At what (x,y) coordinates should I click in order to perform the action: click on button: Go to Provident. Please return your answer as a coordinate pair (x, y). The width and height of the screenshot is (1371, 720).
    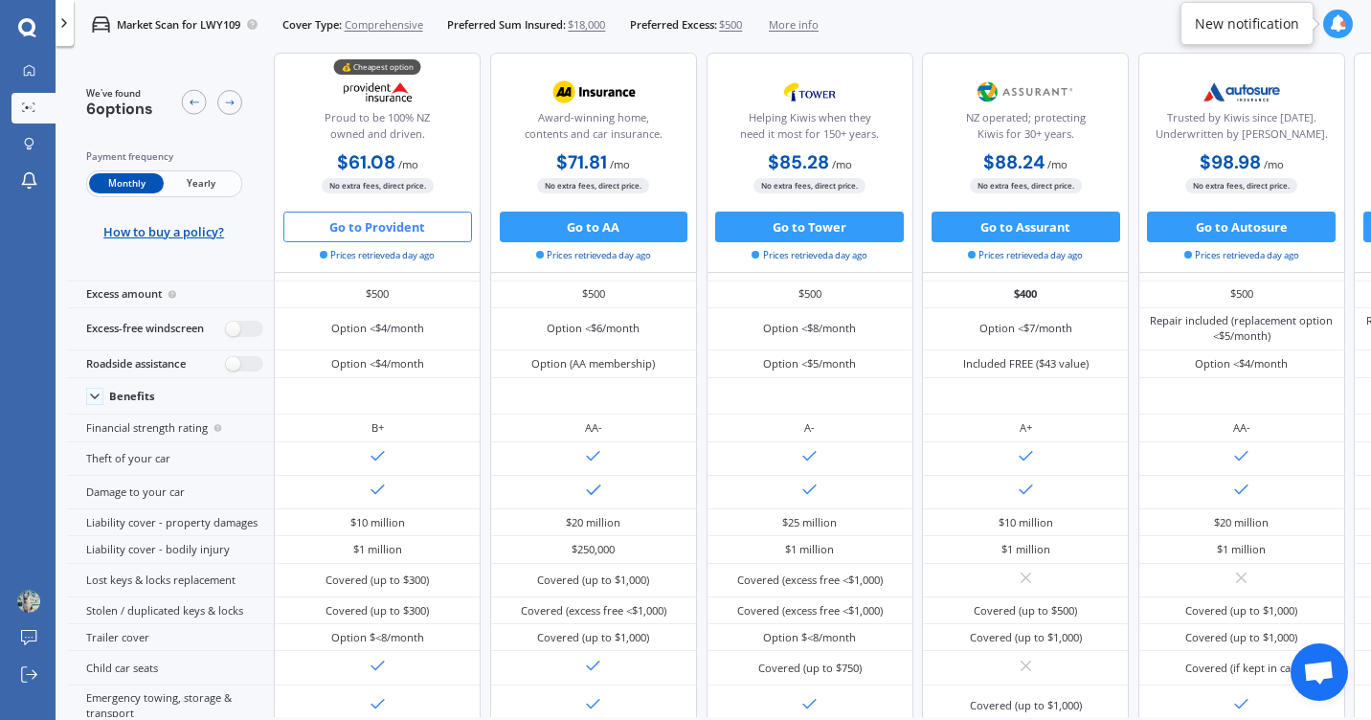
    Looking at the image, I should click on (377, 227).